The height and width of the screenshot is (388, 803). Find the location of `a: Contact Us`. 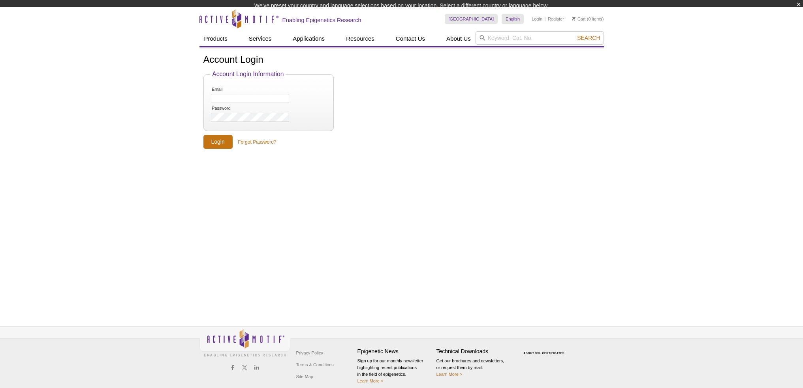

a: Contact Us is located at coordinates (410, 39).